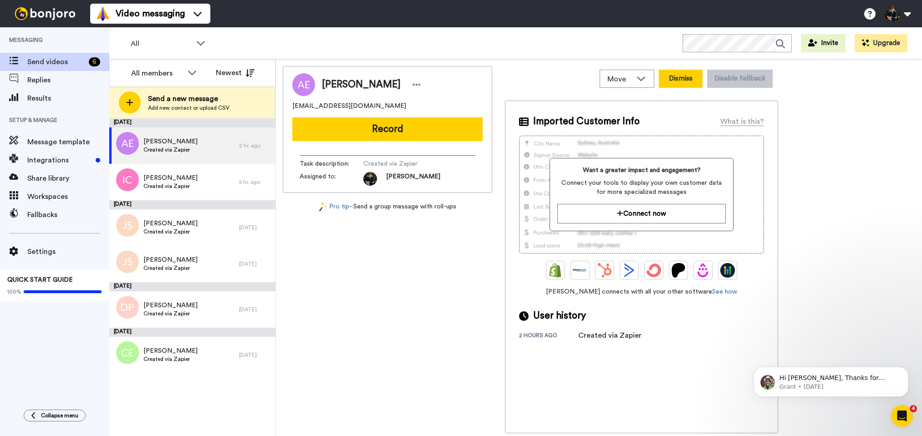  What do you see at coordinates (68, 215) in the screenshot?
I see `span: Fallbacks` at bounding box center [68, 215].